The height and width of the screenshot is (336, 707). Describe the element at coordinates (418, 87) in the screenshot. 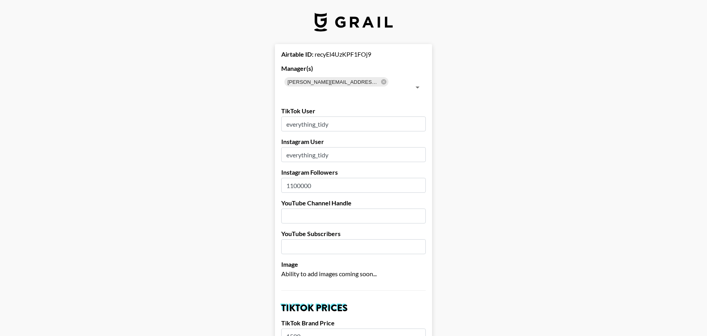

I see `button: Open` at that location.